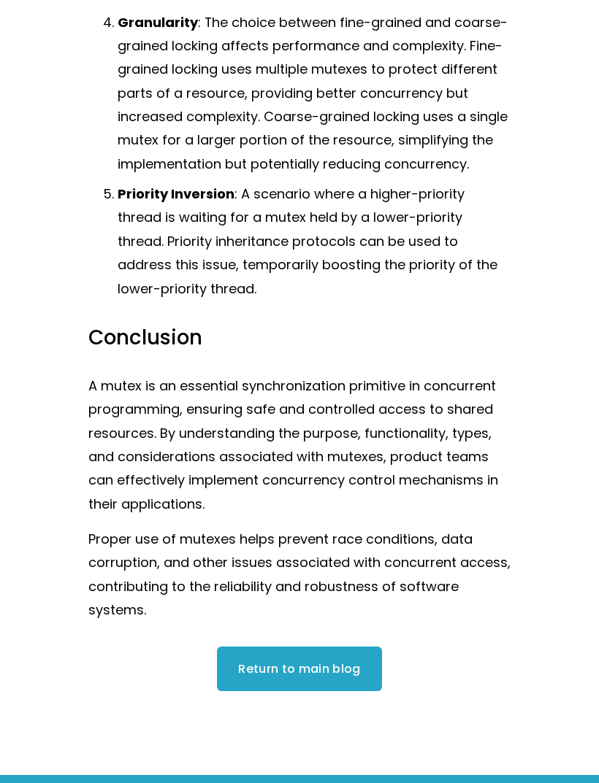 Image resolution: width=599 pixels, height=783 pixels. Describe the element at coordinates (299, 445) in the screenshot. I see `p: A mutex is an essential synchronization primitive in concurrent programming, ensuring safe and co...` at that location.